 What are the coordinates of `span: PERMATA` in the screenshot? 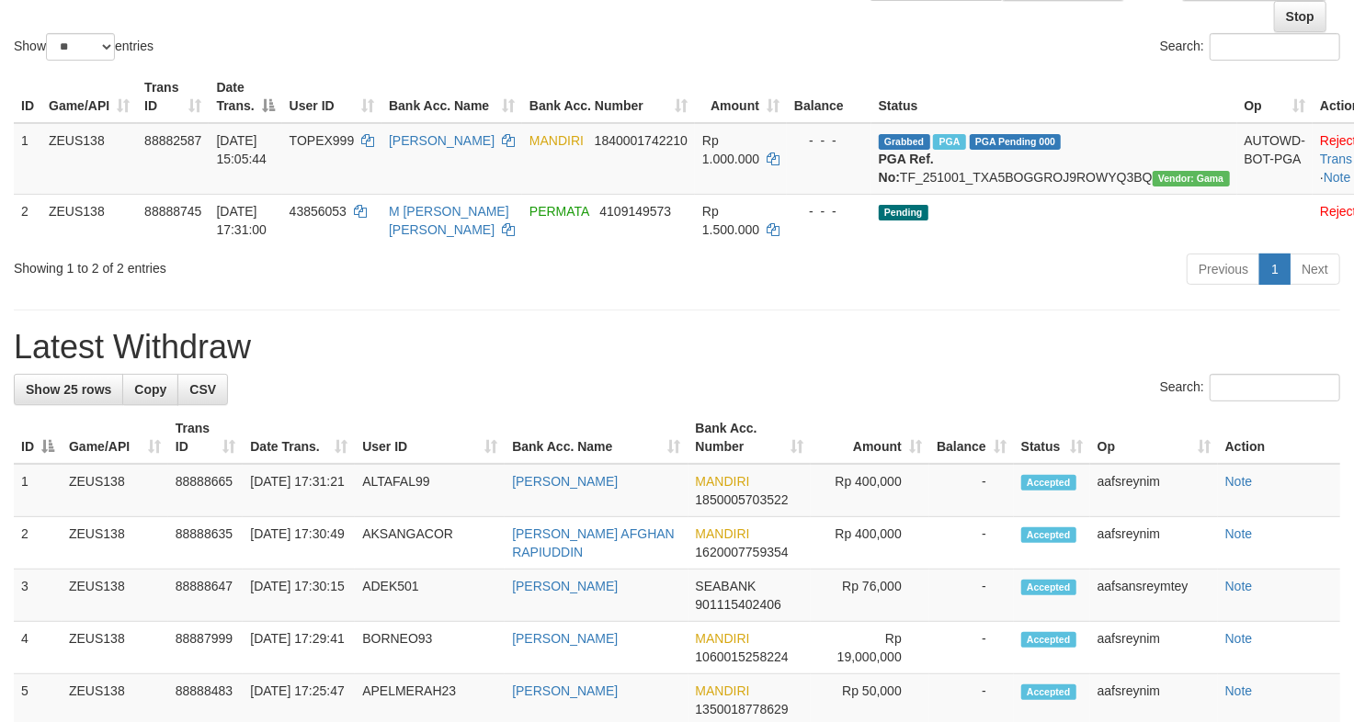 It's located at (559, 211).